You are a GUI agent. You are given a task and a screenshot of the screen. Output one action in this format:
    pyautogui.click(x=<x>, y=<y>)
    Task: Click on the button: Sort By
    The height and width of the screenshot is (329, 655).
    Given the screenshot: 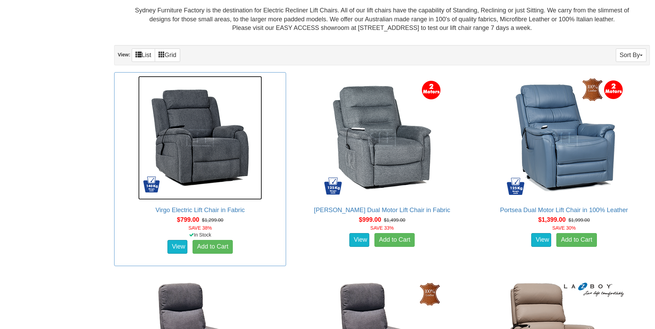 What is the action you would take?
    pyautogui.click(x=631, y=55)
    